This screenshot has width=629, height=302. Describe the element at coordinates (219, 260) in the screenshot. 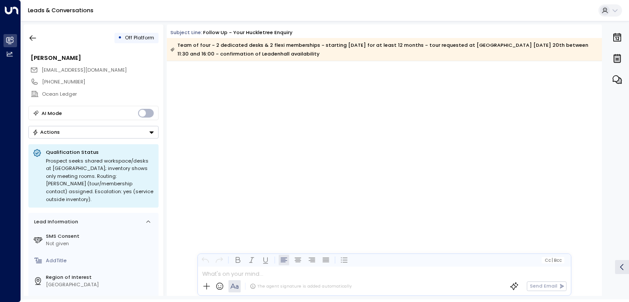

I see `button: Redo` at that location.